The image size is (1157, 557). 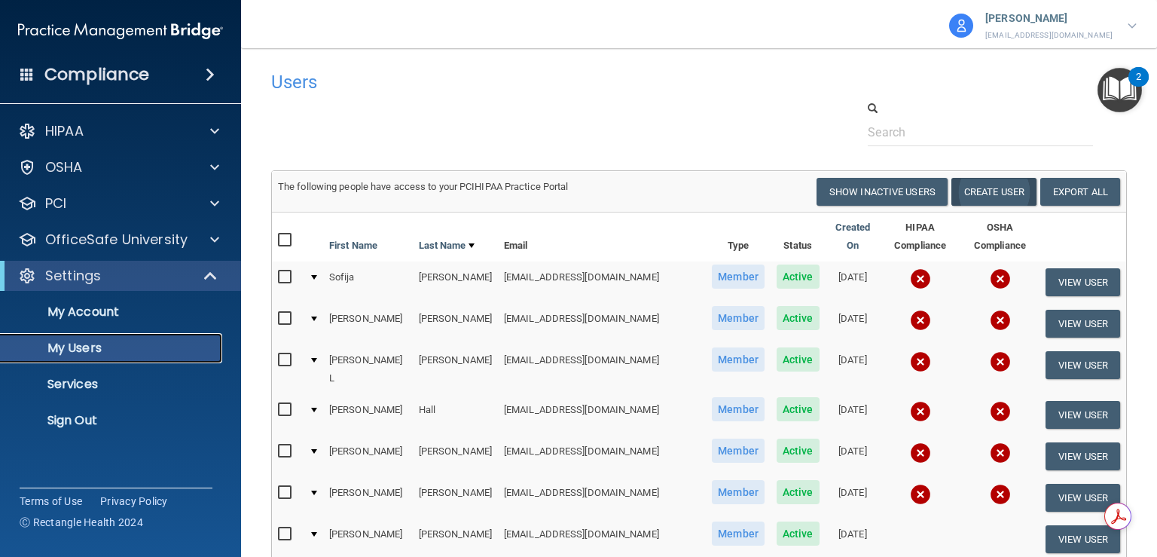 I want to click on a: Last Name, so click(x=447, y=246).